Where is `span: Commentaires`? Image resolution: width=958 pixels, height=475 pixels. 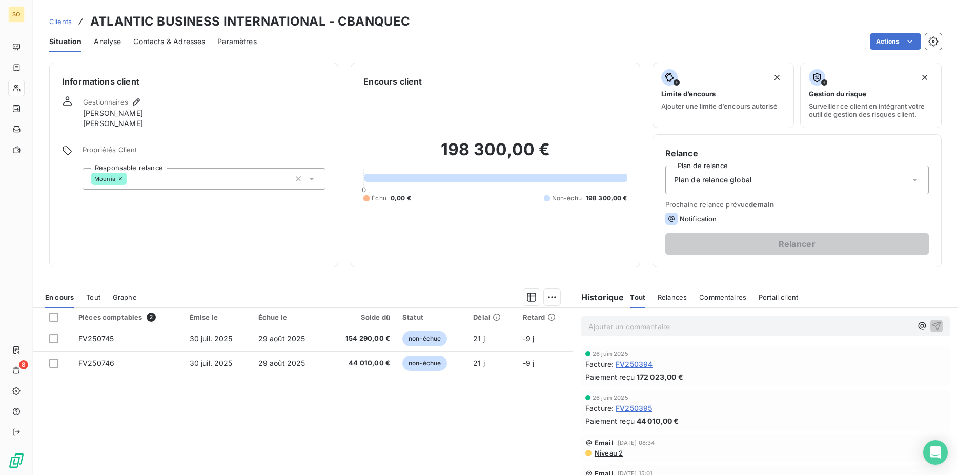
span: Commentaires is located at coordinates (723, 297).